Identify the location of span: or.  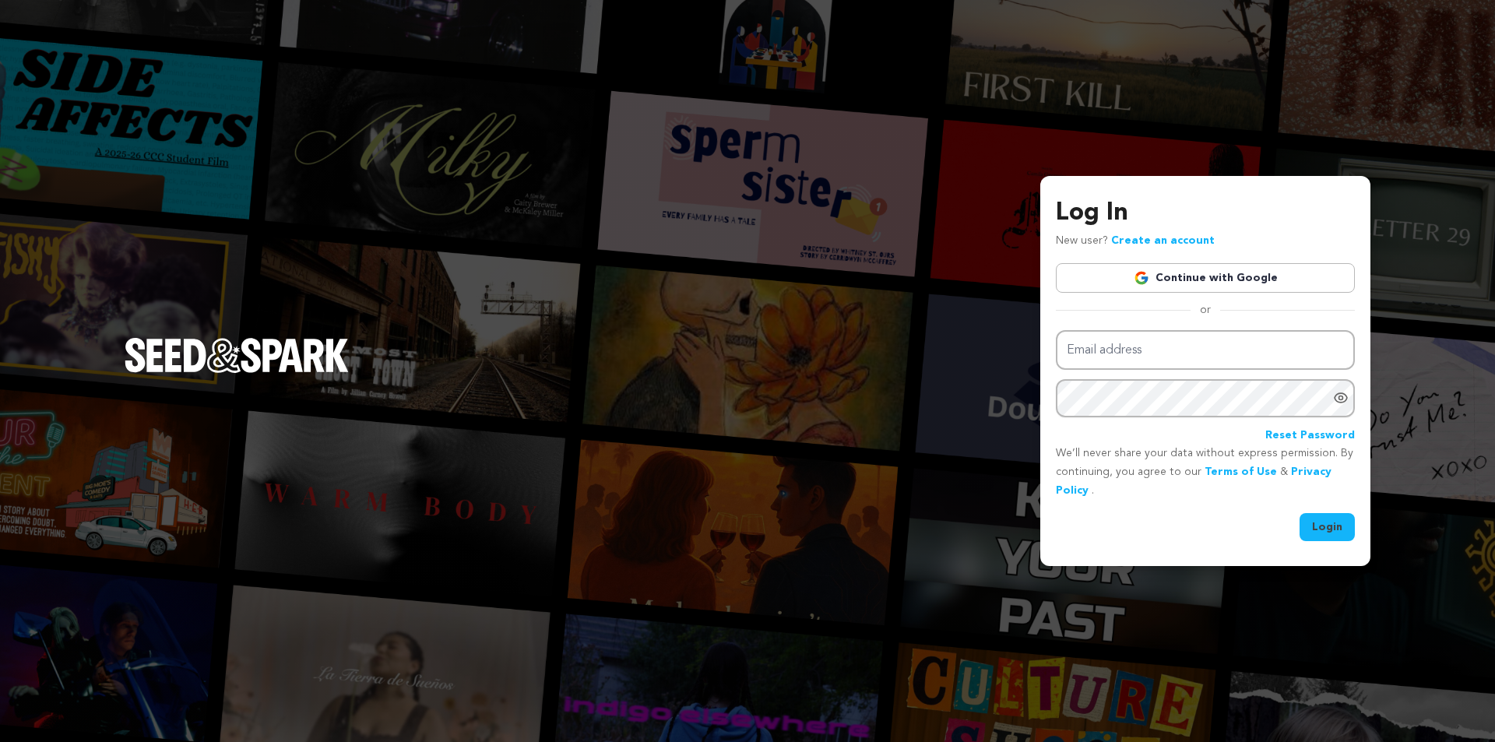
(1206, 310).